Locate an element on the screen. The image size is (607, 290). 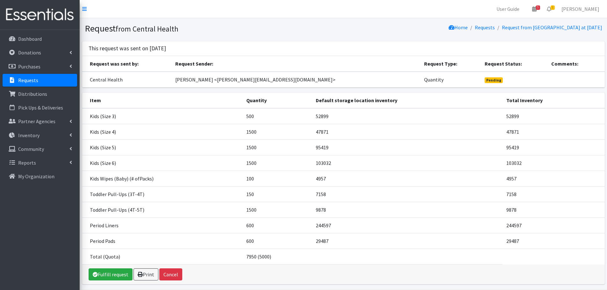
img: HumanEssentials is located at coordinates (40, 15).